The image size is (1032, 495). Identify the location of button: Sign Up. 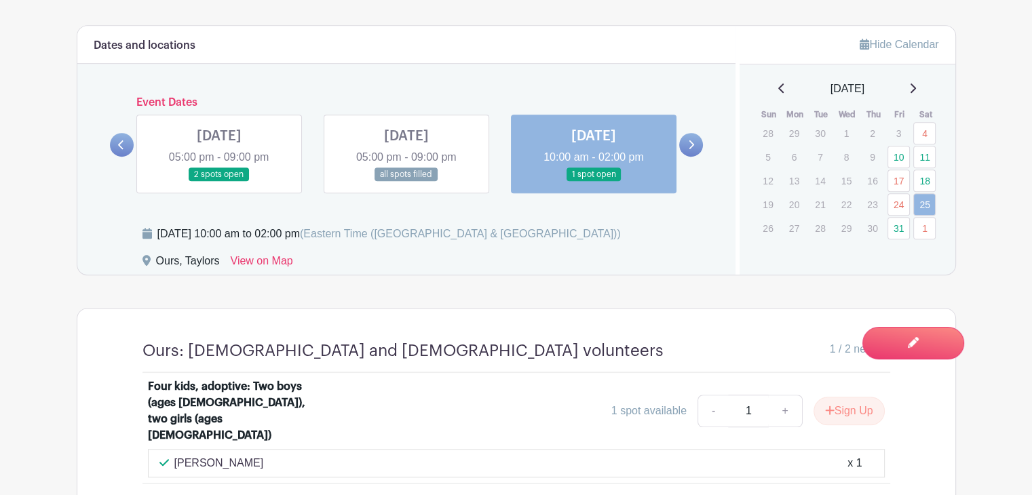
(849, 411).